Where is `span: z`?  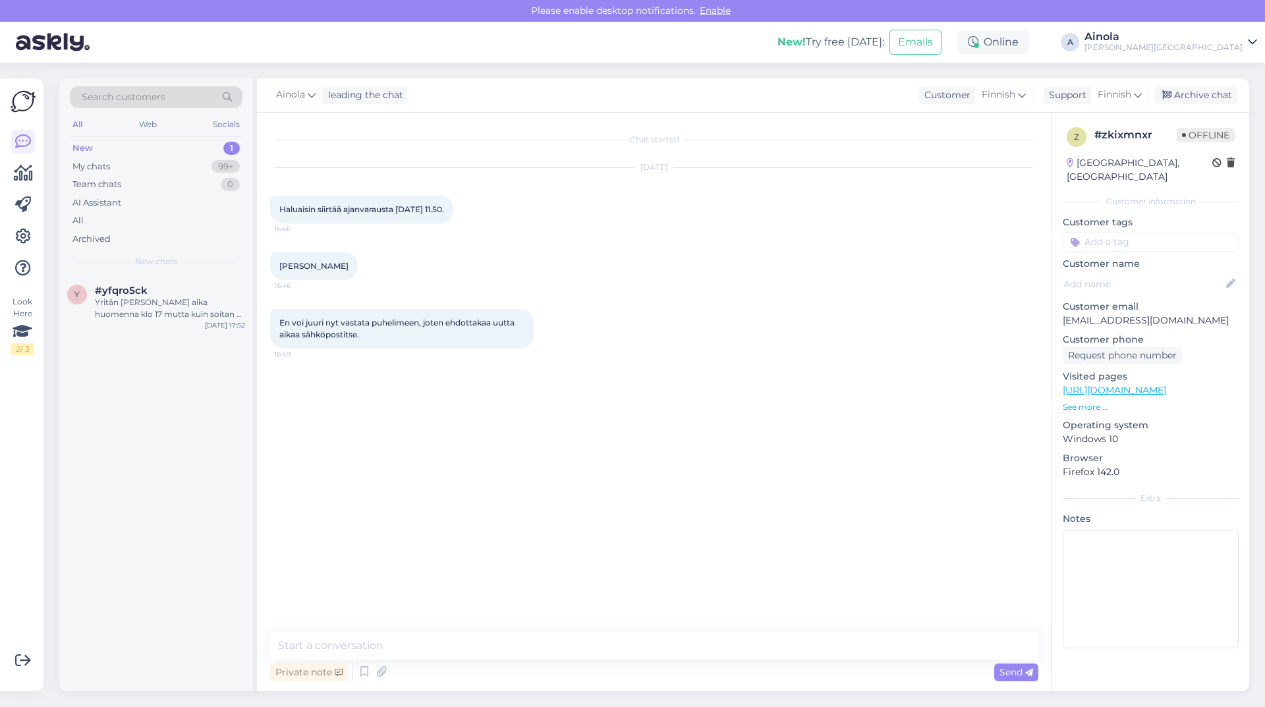
span: z is located at coordinates (1076, 136).